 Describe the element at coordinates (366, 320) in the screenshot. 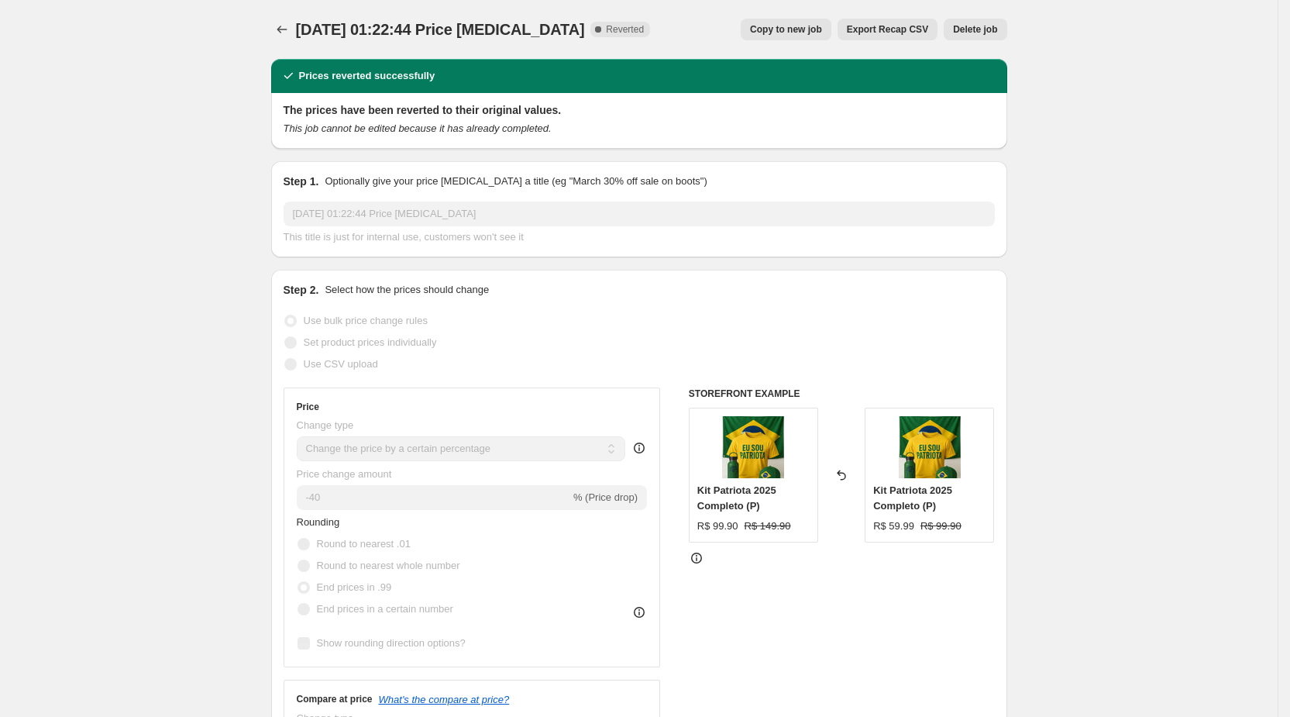

I see `span: Use bulk price change rules` at that location.